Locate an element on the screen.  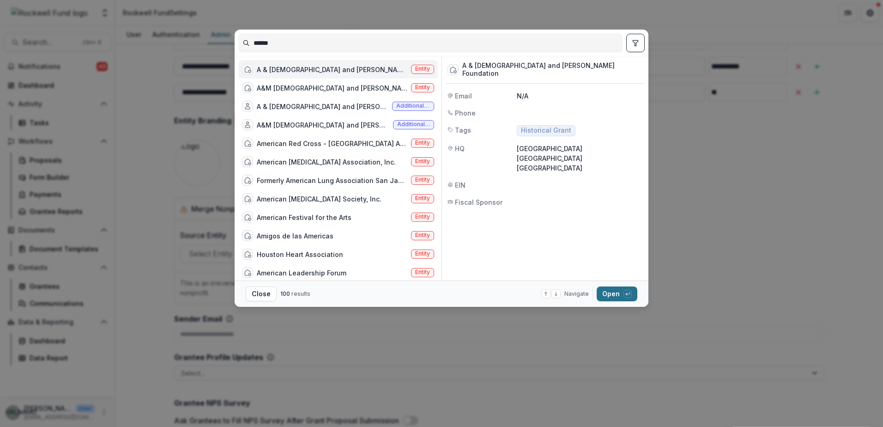
span: HQ is located at coordinates (459, 148).